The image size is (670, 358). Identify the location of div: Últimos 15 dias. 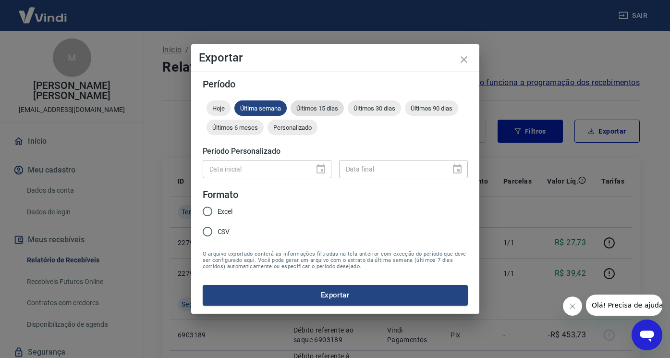
(317, 108).